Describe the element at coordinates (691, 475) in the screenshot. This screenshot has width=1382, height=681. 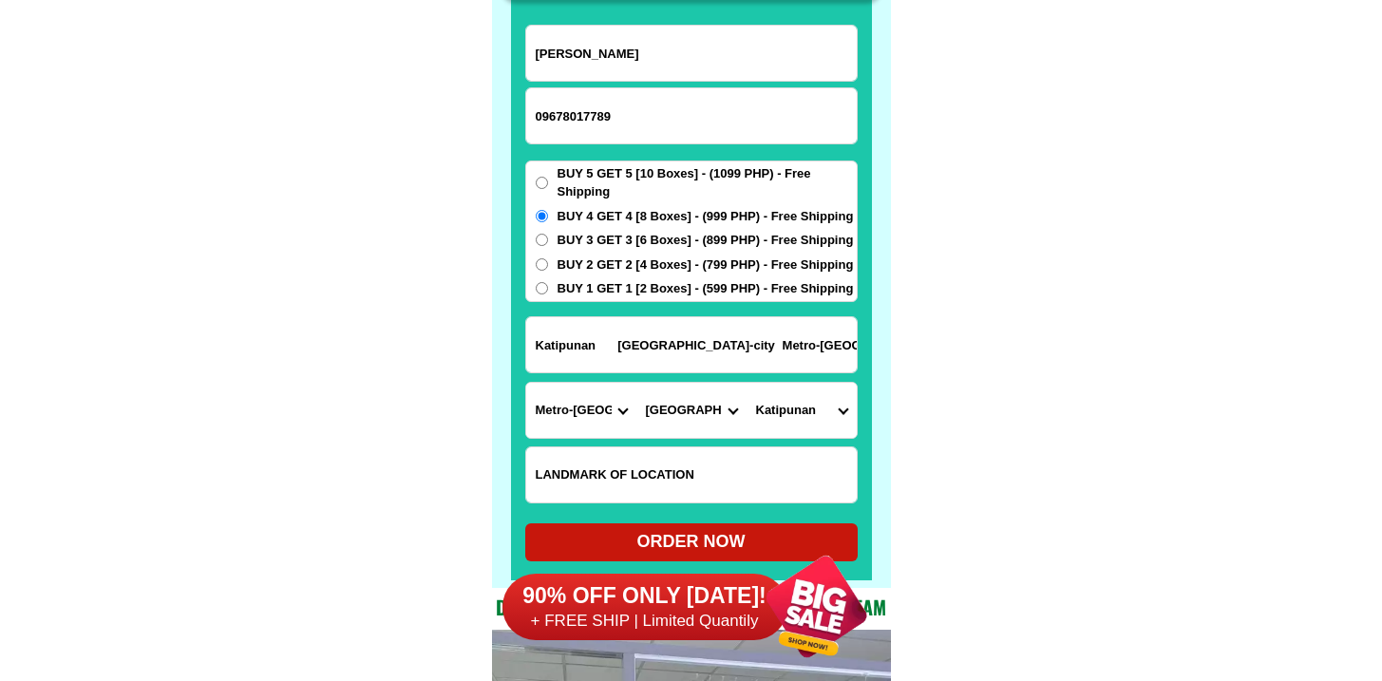
I see `input: Input LANDMARKOFLOCATION` at that location.